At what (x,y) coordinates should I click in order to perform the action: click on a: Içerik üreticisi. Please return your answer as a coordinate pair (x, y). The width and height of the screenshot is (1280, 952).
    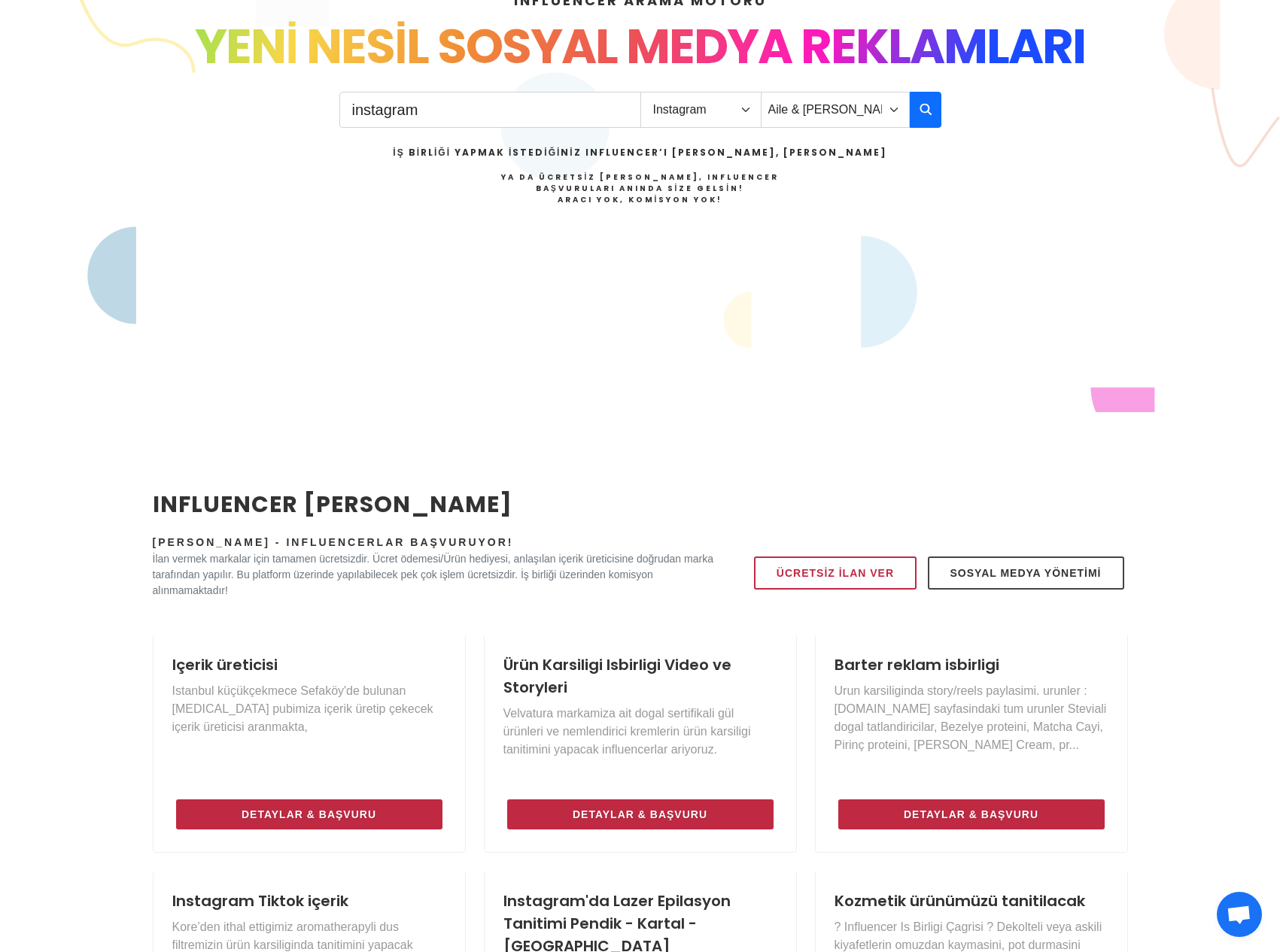
    Looking at the image, I should click on (225, 665).